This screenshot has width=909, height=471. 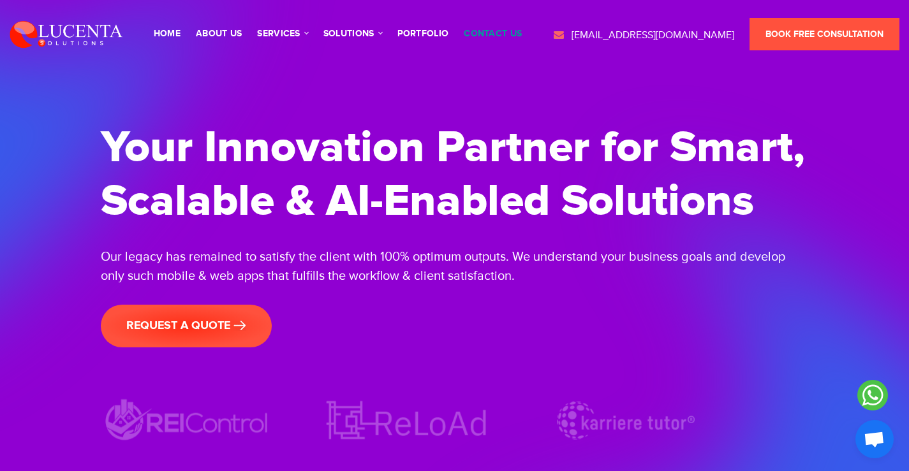 What do you see at coordinates (353, 34) in the screenshot?
I see `a: solutions` at bounding box center [353, 34].